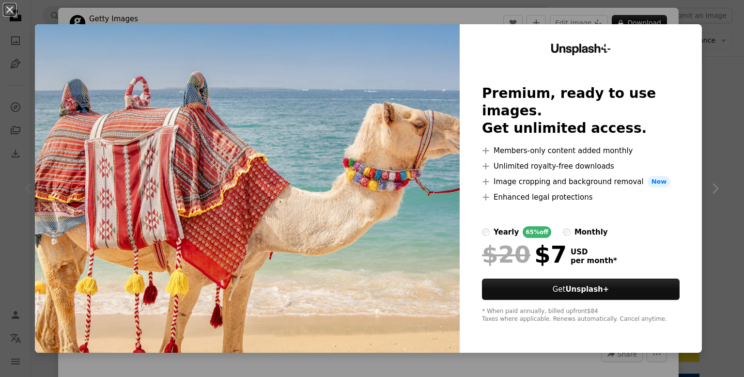 This screenshot has height=377, width=744. What do you see at coordinates (581, 197) in the screenshot?
I see `li: Enhanced legal protections` at bounding box center [581, 197].